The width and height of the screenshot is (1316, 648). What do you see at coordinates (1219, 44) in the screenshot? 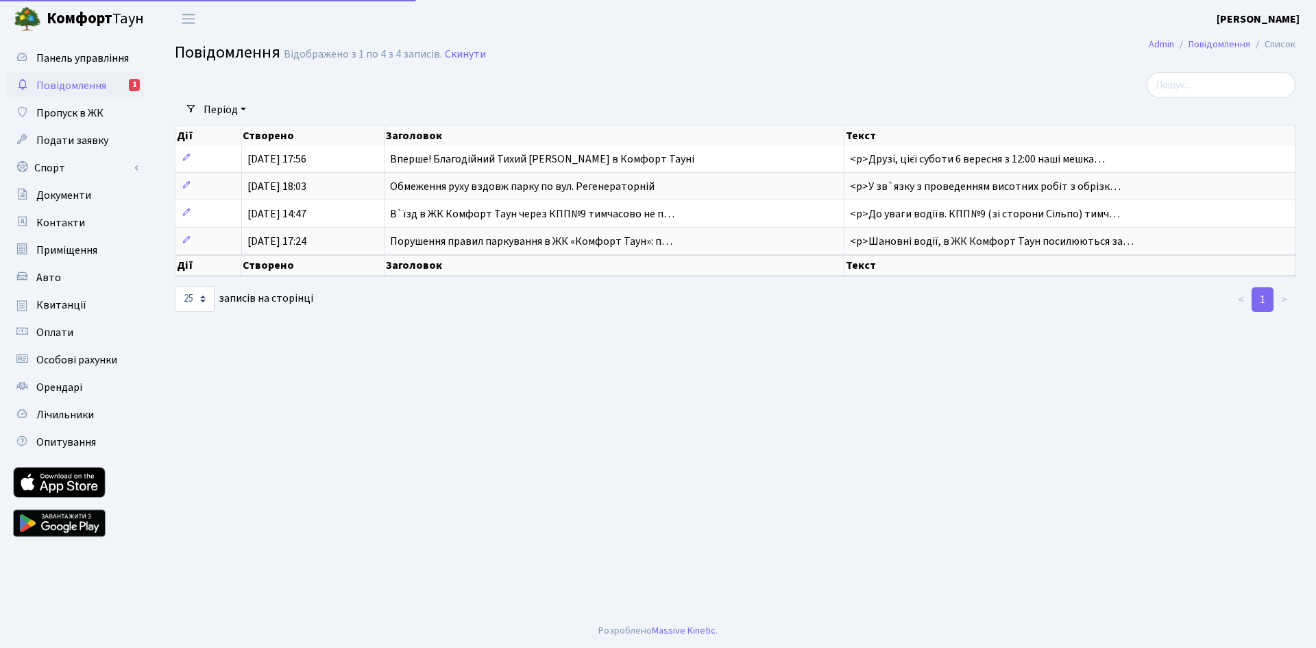
I see `a: Повідомлення` at bounding box center [1219, 44].